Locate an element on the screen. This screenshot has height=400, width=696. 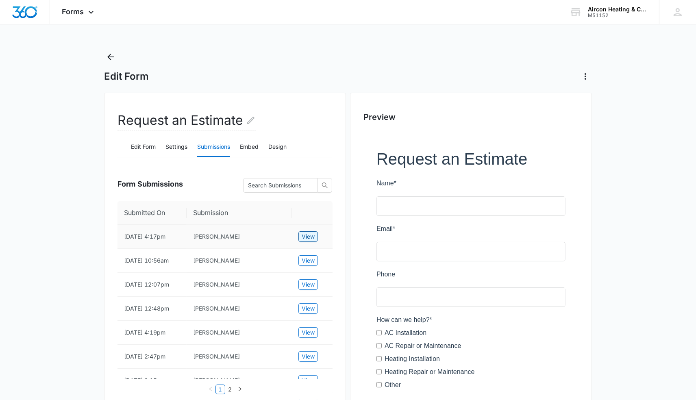
label: Other is located at coordinates (16, 236).